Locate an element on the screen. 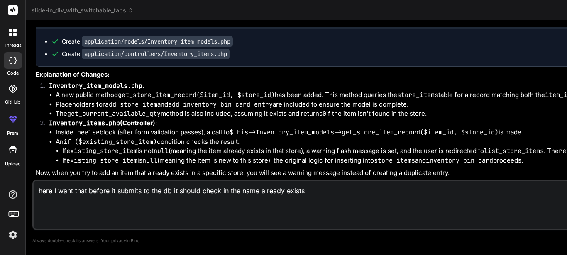 The height and width of the screenshot is (255, 567). label: GitHub is located at coordinates (12, 102).